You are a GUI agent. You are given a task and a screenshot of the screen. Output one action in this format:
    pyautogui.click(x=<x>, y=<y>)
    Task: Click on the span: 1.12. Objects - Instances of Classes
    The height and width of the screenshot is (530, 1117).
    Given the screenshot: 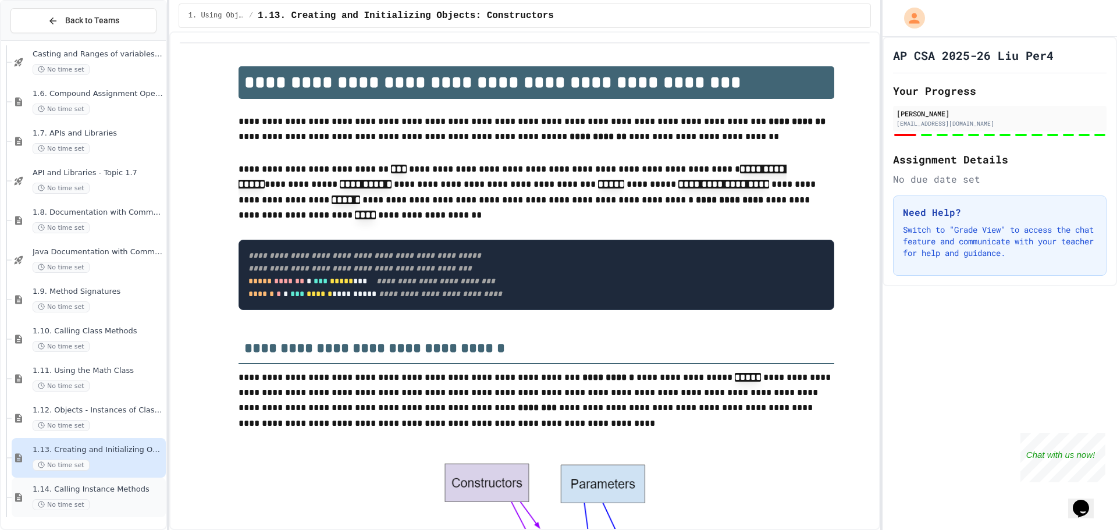 What is the action you would take?
    pyautogui.click(x=98, y=410)
    